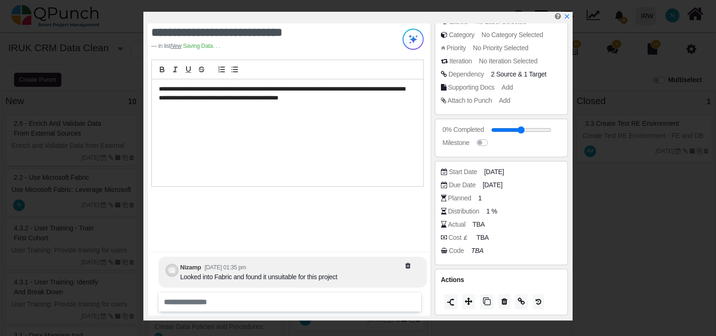  What do you see at coordinates (535, 74) in the screenshot?
I see `span: <div class="badge badge-secondary"> 2.6 - Enrich and Validate Data from External Sources FS</div>` at bounding box center [535, 74].